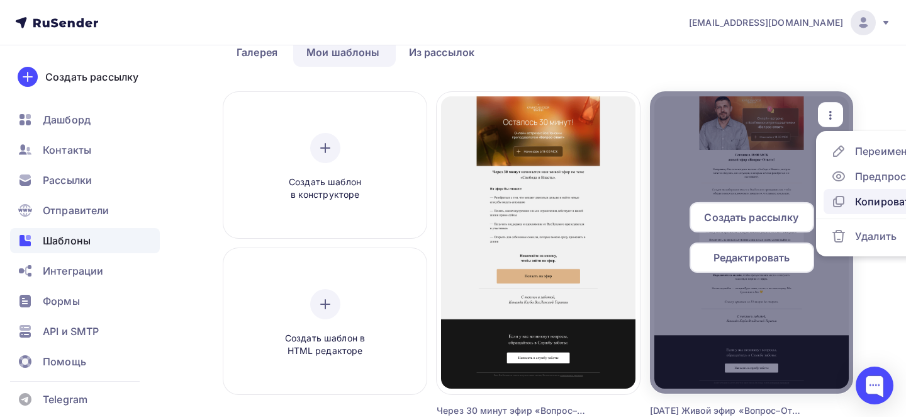  What do you see at coordinates (85, 120) in the screenshot?
I see `a: Дашборд` at bounding box center [85, 120].